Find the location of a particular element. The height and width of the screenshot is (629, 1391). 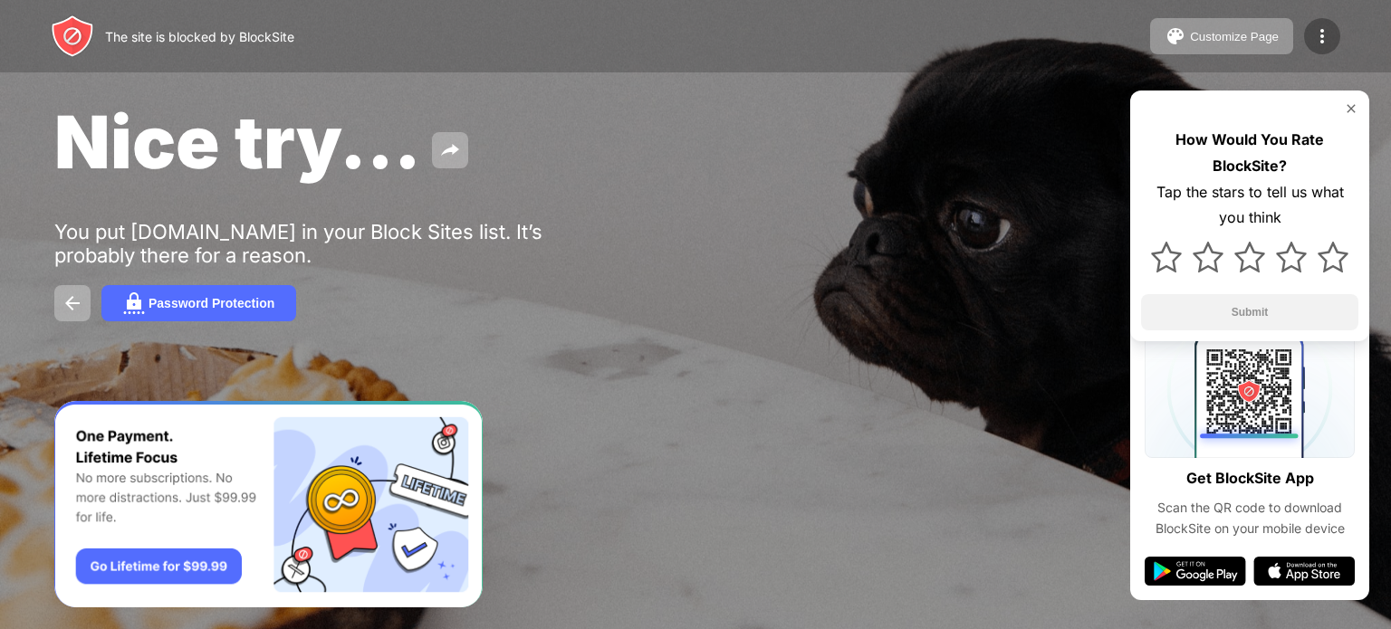

div: Tap the stars to tell us what you think is located at coordinates (1249, 205).